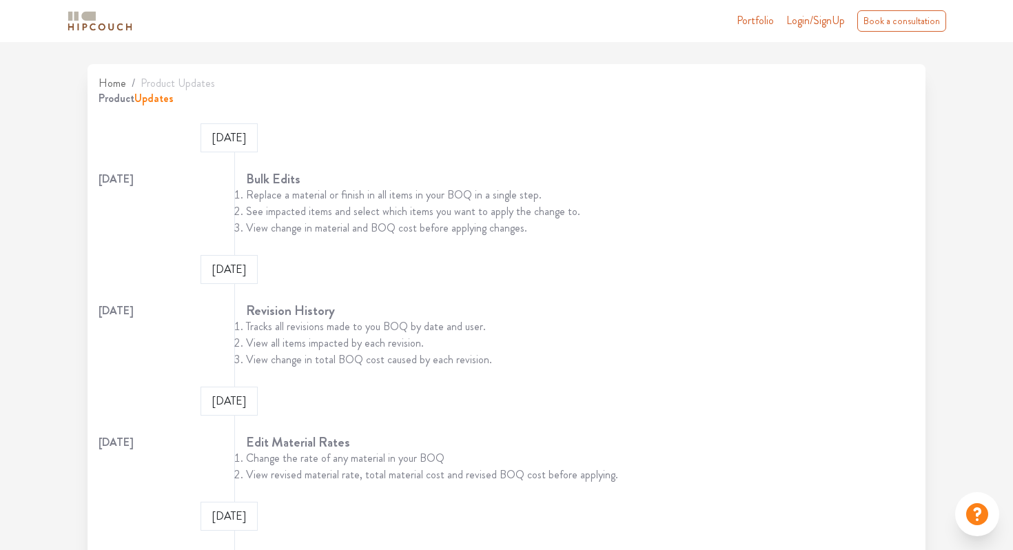  I want to click on li: View revised material rate, total material cost and revised BOQ cost before applying., so click(580, 475).